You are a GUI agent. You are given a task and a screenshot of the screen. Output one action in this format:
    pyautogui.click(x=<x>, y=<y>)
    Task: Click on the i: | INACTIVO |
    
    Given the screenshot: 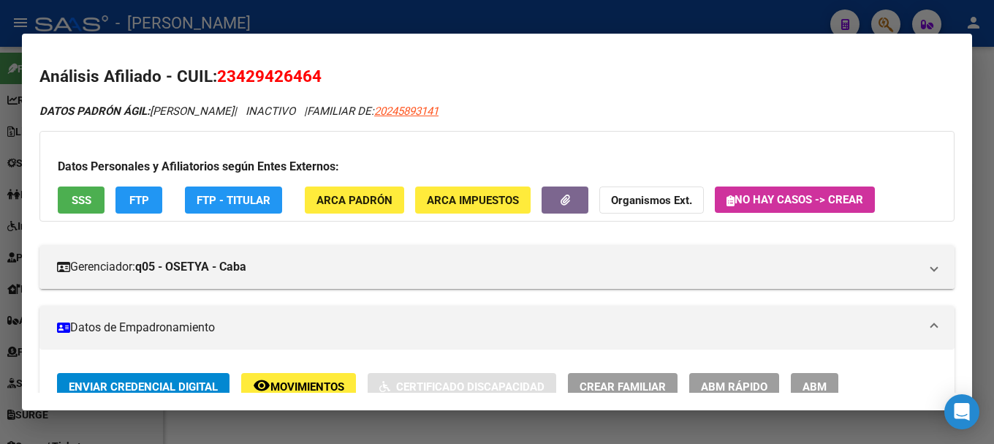 What is the action you would take?
    pyautogui.click(x=239, y=111)
    